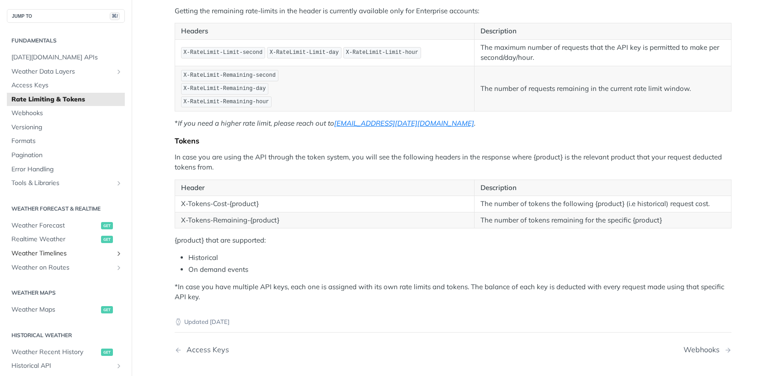 The height and width of the screenshot is (376, 774). Describe the element at coordinates (453, 11) in the screenshot. I see `p: Getting the remaining rate-limits in the header is currently available only for Enterprise accounts:` at that location.